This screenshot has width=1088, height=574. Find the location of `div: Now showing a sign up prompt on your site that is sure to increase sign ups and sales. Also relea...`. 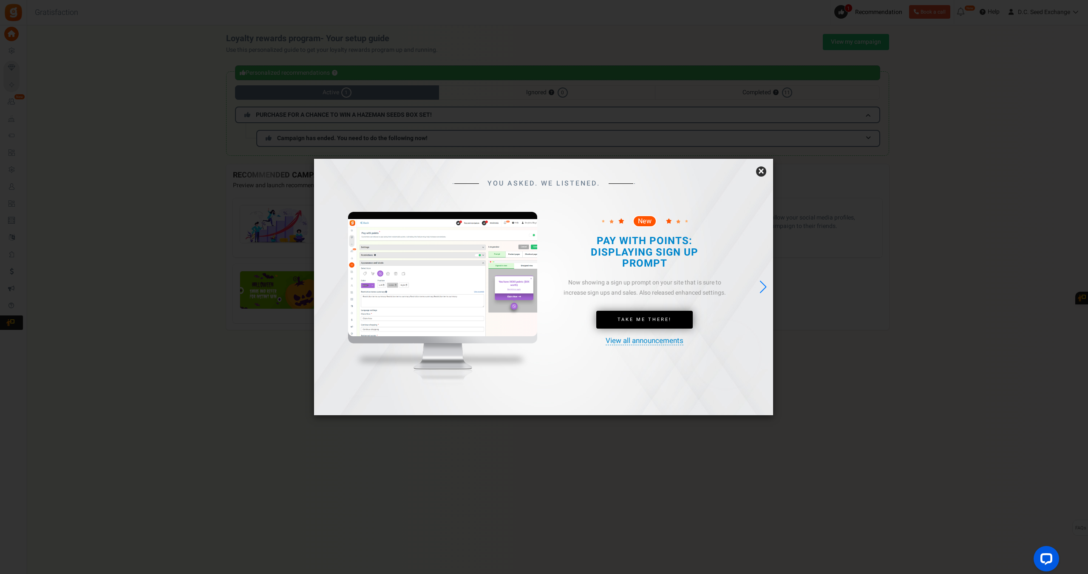

div: Now showing a sign up prompt on your site that is sure to increase sign ups and sales. Also relea... is located at coordinates (644, 288).